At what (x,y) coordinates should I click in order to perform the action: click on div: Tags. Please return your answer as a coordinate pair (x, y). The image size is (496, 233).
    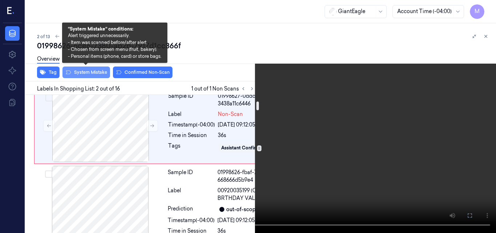
    Looking at the image, I should click on (191, 148).